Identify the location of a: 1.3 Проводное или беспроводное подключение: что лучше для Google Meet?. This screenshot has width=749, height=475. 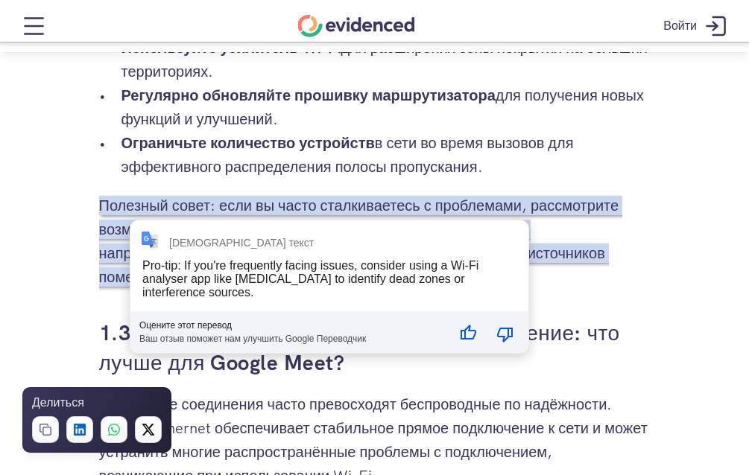
(362, 347).